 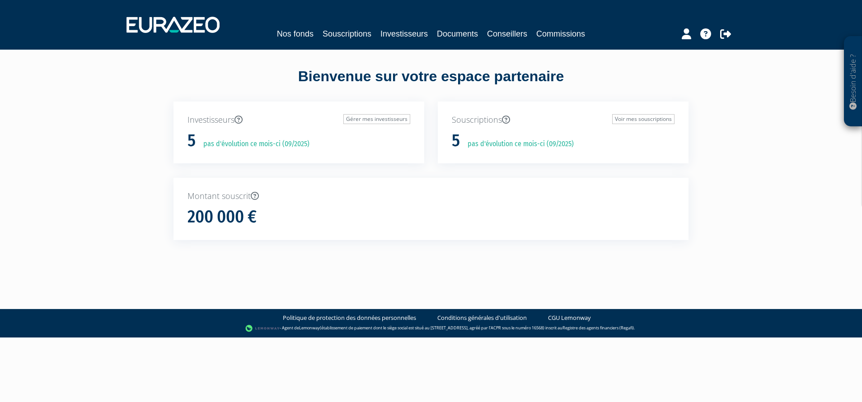 I want to click on a: CGU Lemonway, so click(x=569, y=318).